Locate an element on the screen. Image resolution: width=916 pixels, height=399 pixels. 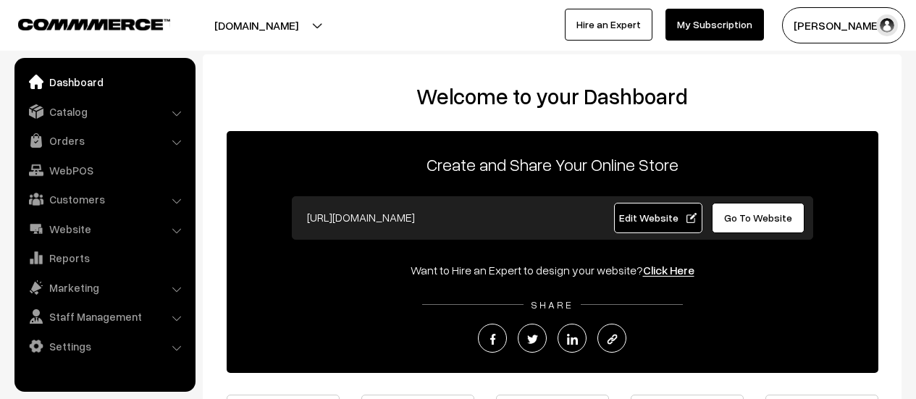
p: Create and Share Your Online Store is located at coordinates (552, 164).